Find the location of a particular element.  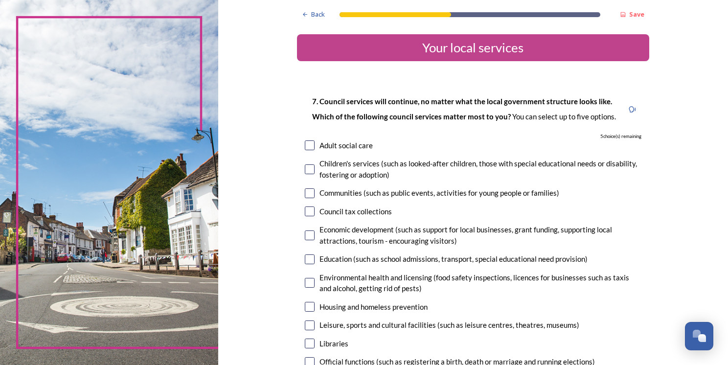

div: Adult social care is located at coordinates (346, 145).